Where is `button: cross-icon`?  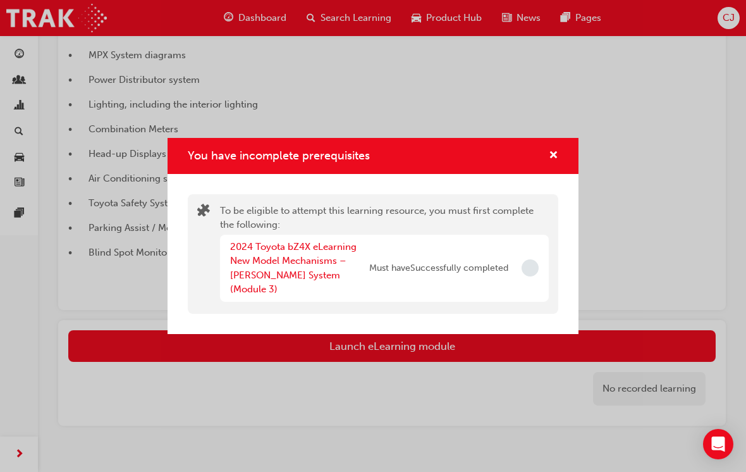
button: cross-icon is located at coordinates (553, 156).